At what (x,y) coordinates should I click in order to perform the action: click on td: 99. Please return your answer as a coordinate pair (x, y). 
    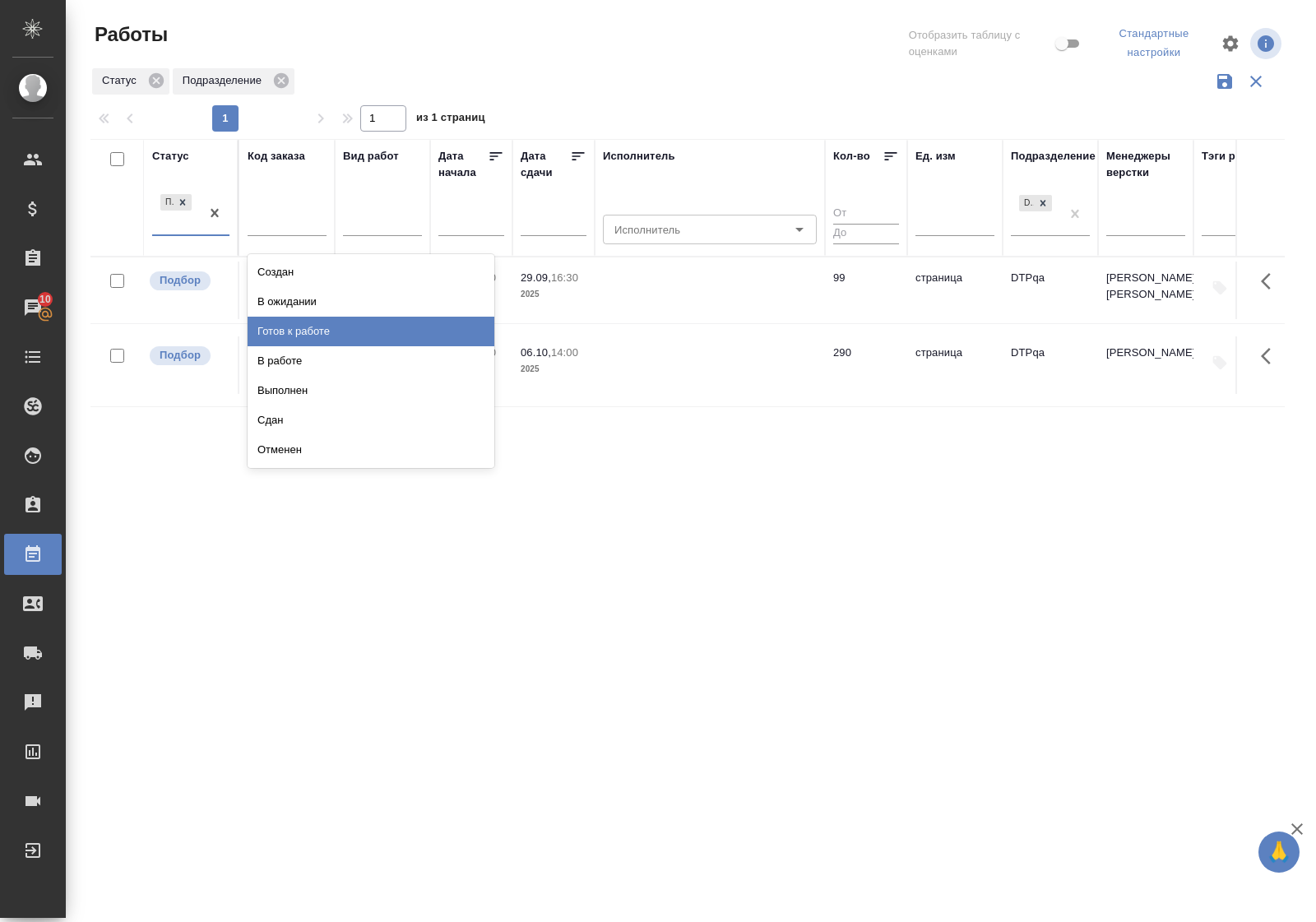
    Looking at the image, I should click on (866, 290).